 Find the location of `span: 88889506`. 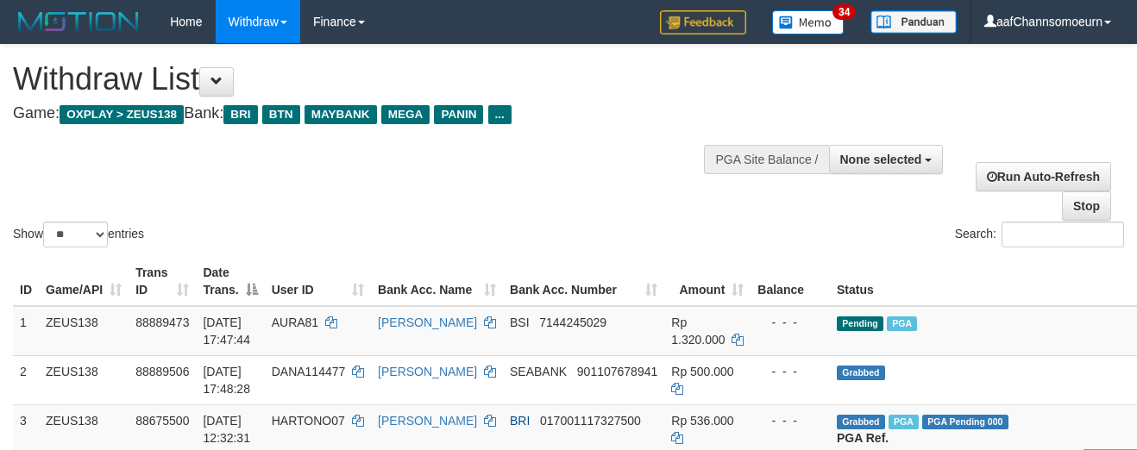

span: 88889506 is located at coordinates (162, 372).